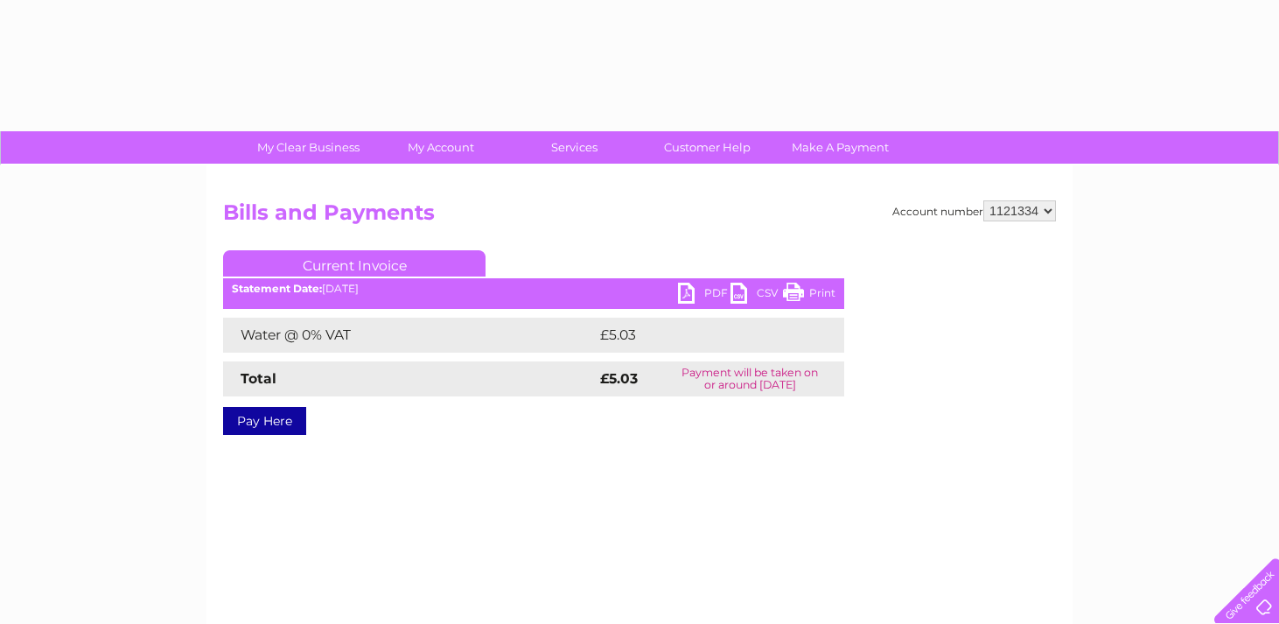 This screenshot has width=1279, height=624. Describe the element at coordinates (639, 217) in the screenshot. I see `h2: Bills and Payments` at that location.